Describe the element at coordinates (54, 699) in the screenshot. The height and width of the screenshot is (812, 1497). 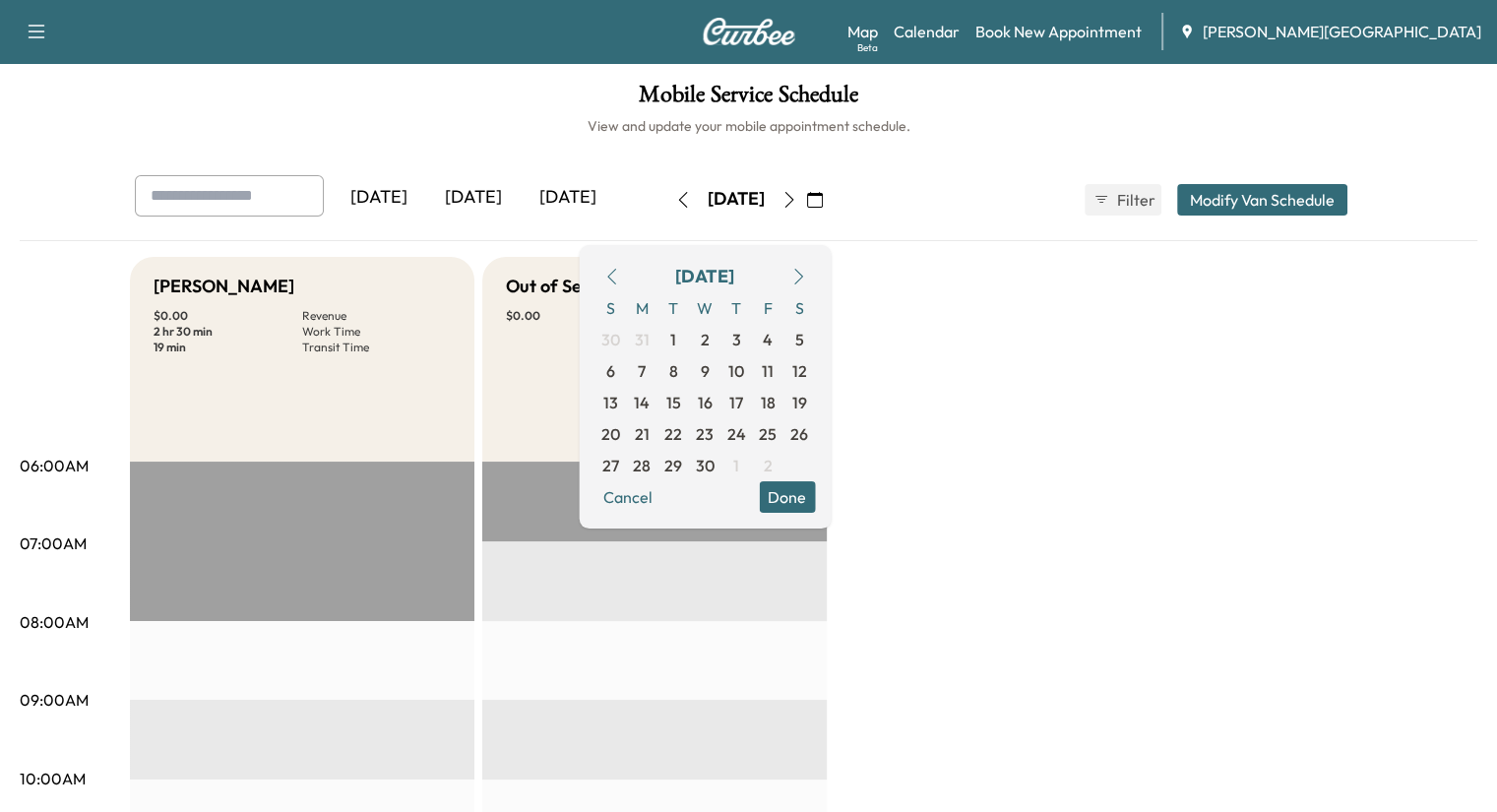
I see `p: 09:00AM` at that location.